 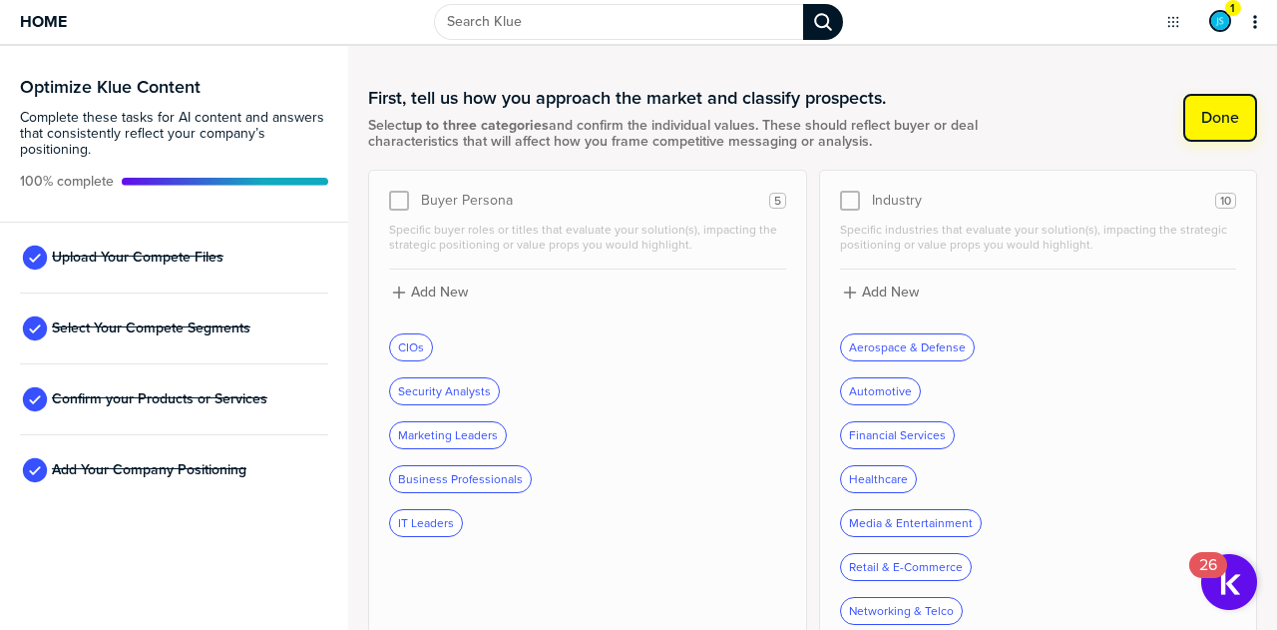 I want to click on button: Open Resource Center, 26 new notifications, so click(x=1229, y=582).